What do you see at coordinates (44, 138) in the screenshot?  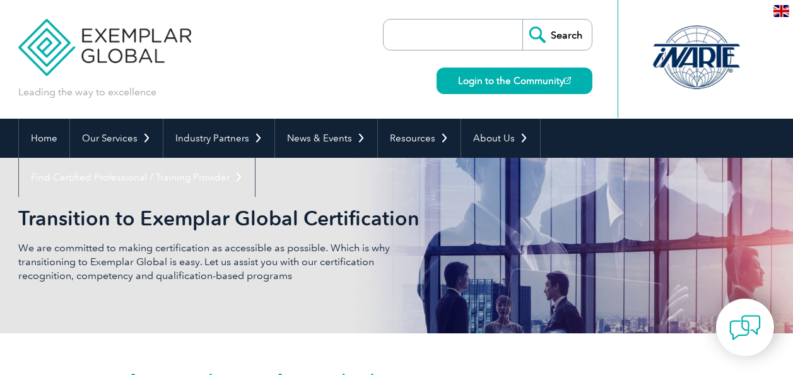 I see `a: Home` at bounding box center [44, 138].